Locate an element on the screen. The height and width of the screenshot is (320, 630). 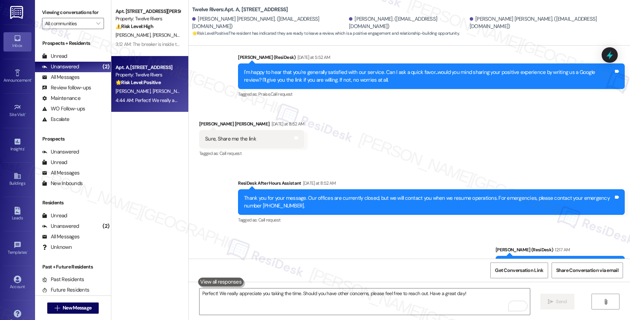
div: Thank you for your message. Our offices are currently closed, but we will contact you when we res... is located at coordinates (429, 202).